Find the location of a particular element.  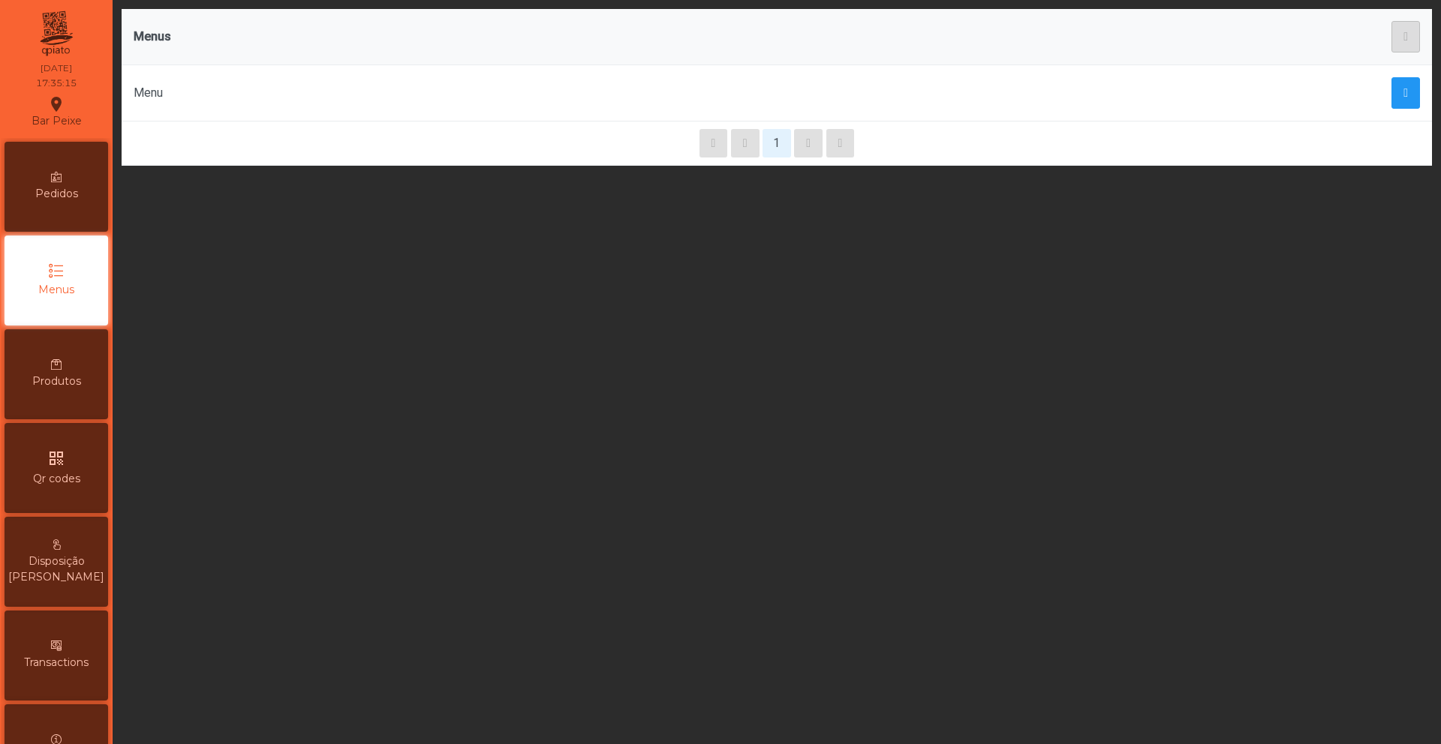

span: Transactions is located at coordinates (56, 663).